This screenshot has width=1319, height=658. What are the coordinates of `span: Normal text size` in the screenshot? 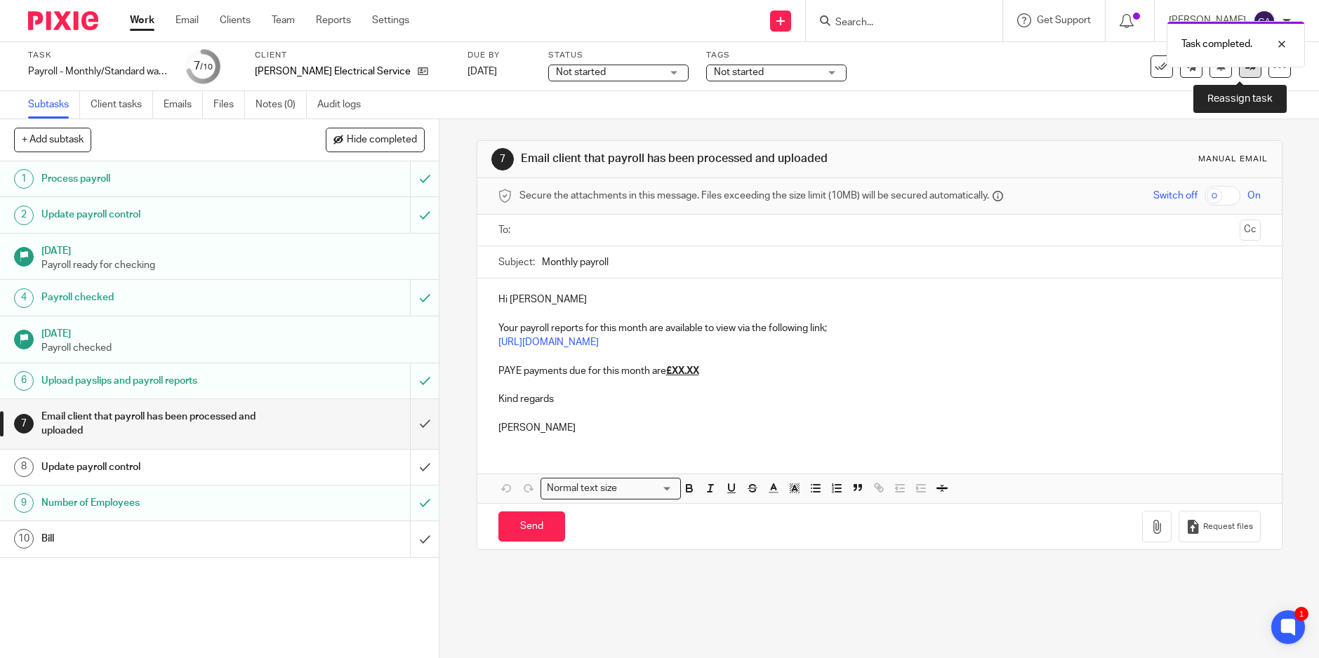 It's located at (582, 488).